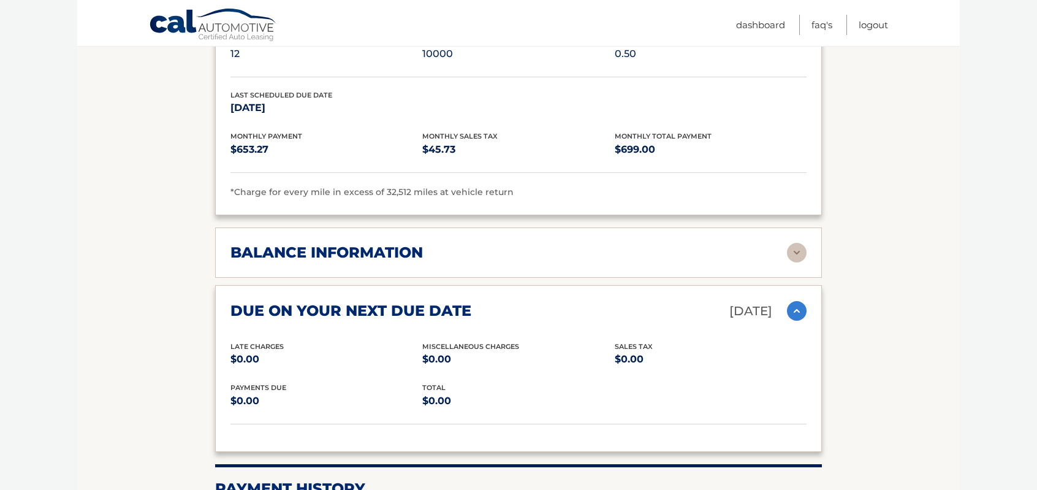 This screenshot has height=490, width=1037. Describe the element at coordinates (257, 346) in the screenshot. I see `span: Late Charges` at that location.